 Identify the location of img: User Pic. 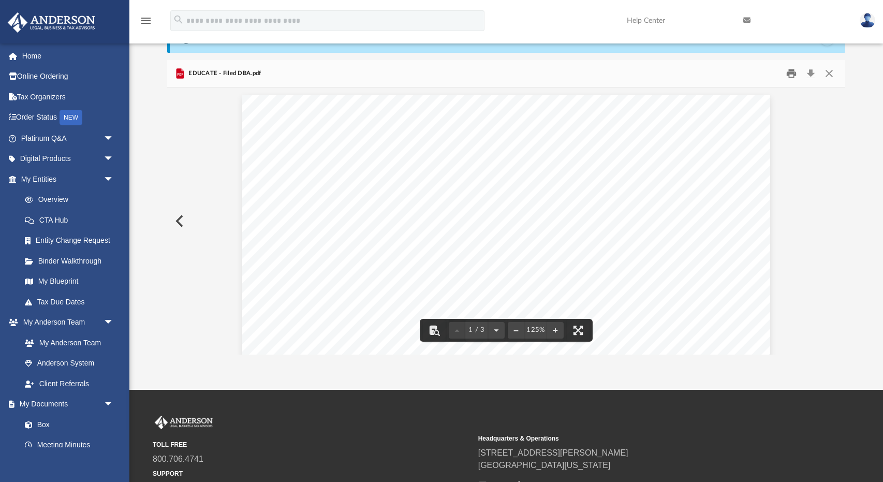
(868, 20).